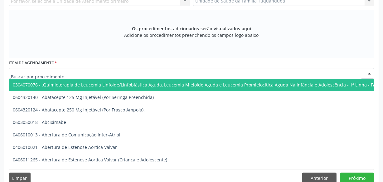 This screenshot has width=383, height=182. Describe the element at coordinates (186, 76) in the screenshot. I see `input: Buscar por procedimento` at that location.